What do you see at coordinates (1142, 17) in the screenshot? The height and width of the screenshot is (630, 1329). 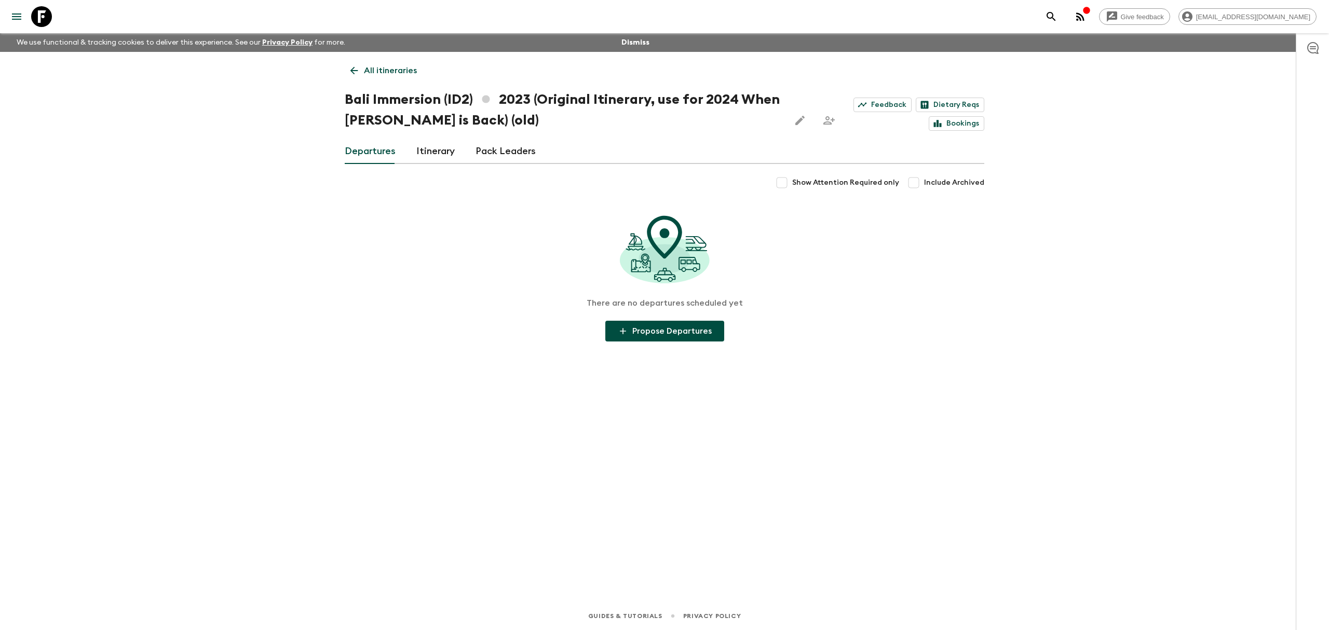 I see `span: Give feedback` at bounding box center [1142, 17].